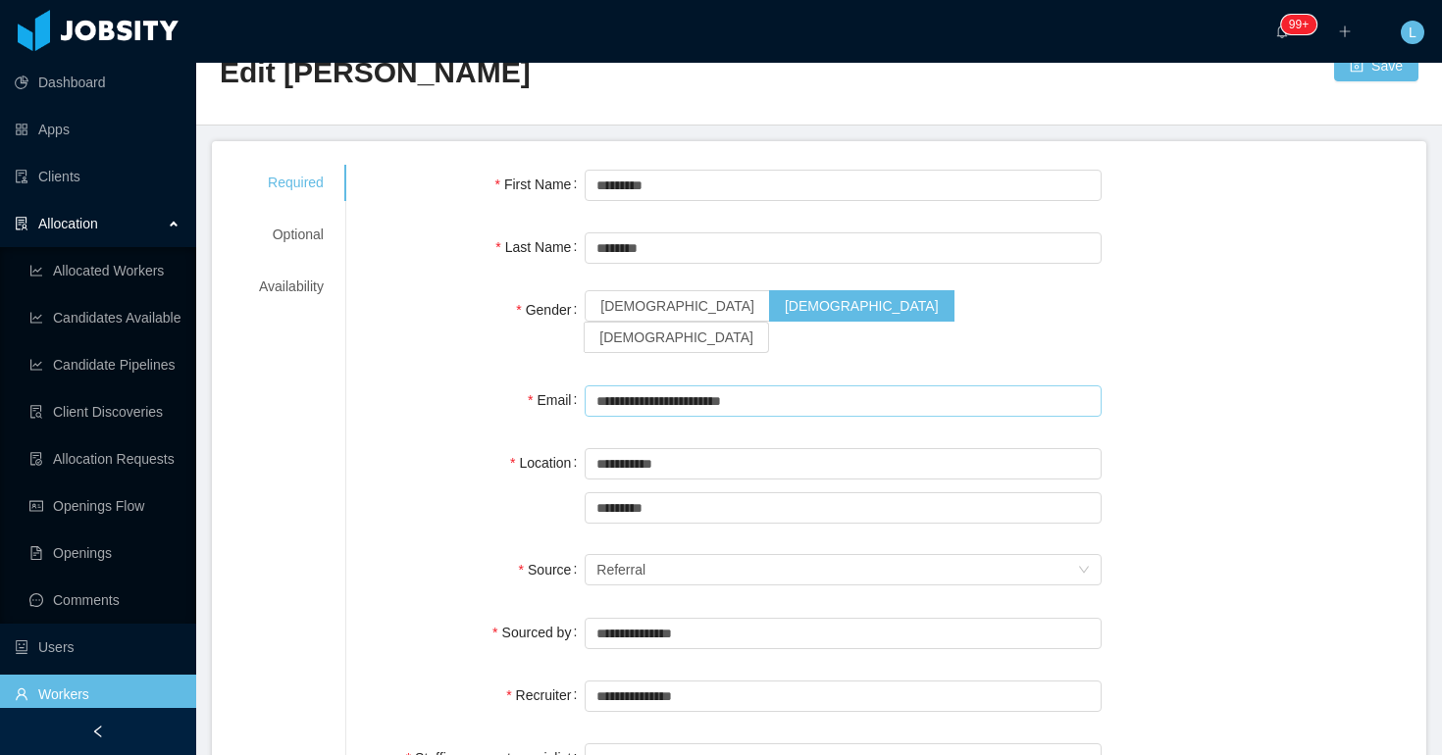 The height and width of the screenshot is (755, 1442). I want to click on a: icon: line-chartCandidates Available, so click(105, 318).